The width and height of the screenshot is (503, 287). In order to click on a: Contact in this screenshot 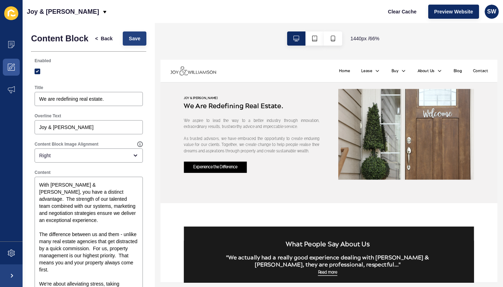, I will do `click(483, 17)`.